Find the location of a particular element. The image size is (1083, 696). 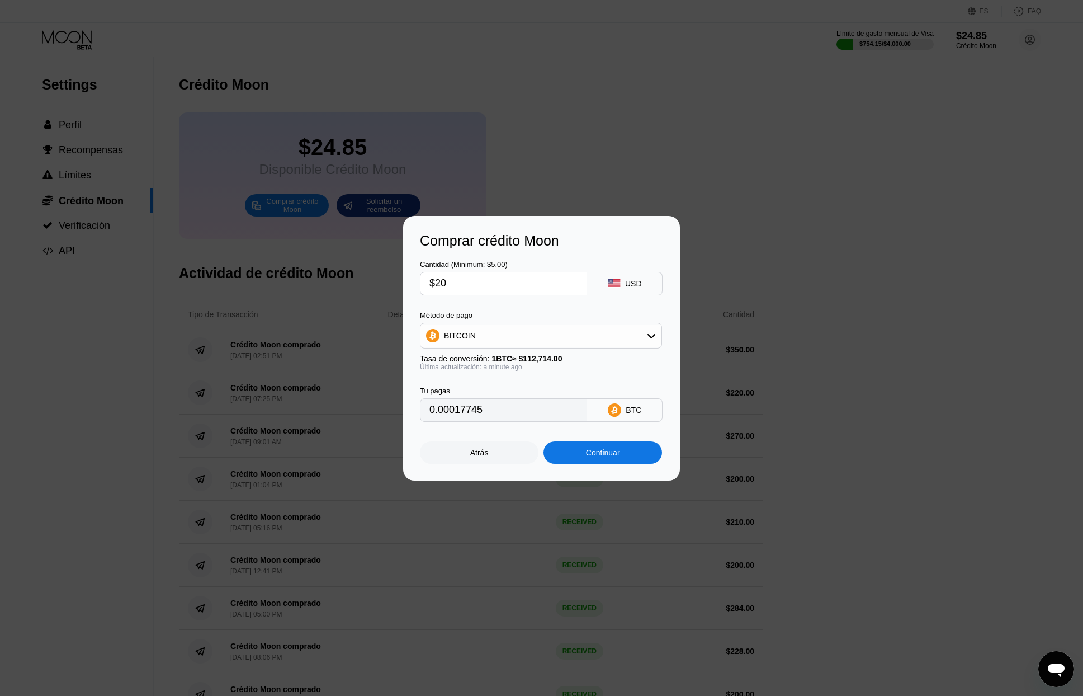

div: Método de pago is located at coordinates (541, 315).